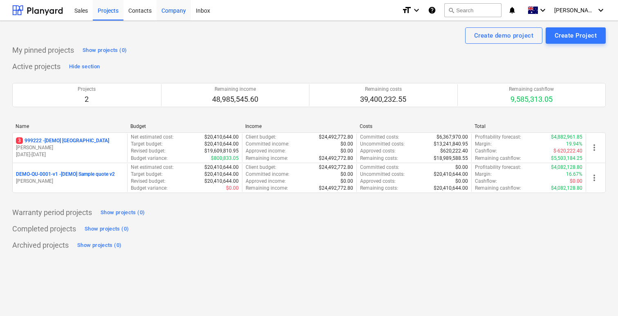 The width and height of the screenshot is (618, 316). What do you see at coordinates (598, 296) in the screenshot?
I see `div: 聊天小组件` at bounding box center [598, 296].